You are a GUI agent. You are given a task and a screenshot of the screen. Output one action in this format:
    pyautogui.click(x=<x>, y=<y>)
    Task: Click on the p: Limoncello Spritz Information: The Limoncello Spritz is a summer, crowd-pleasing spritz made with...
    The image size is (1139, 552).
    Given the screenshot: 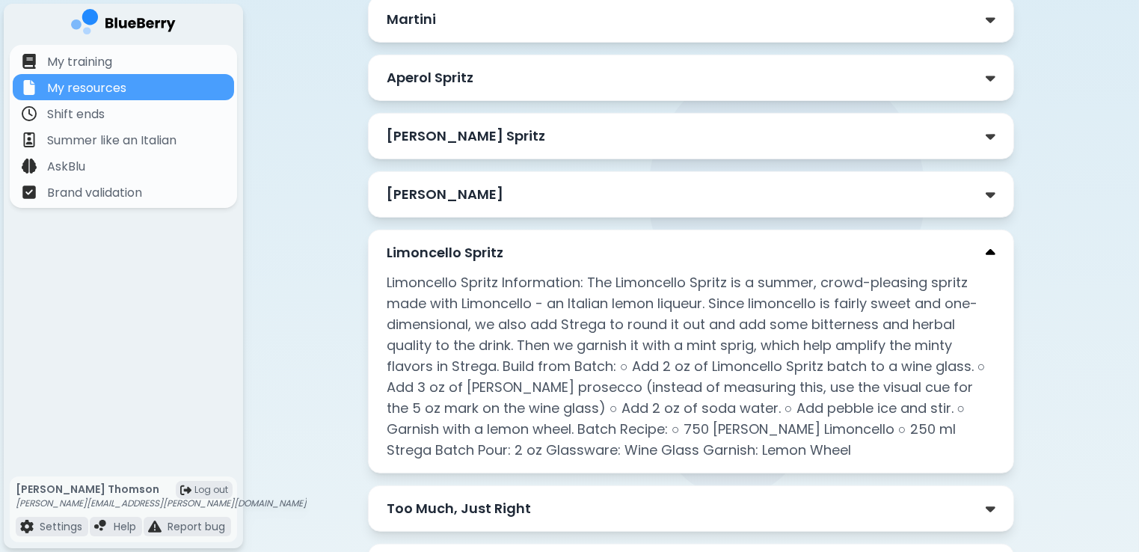 What is the action you would take?
    pyautogui.click(x=691, y=366)
    